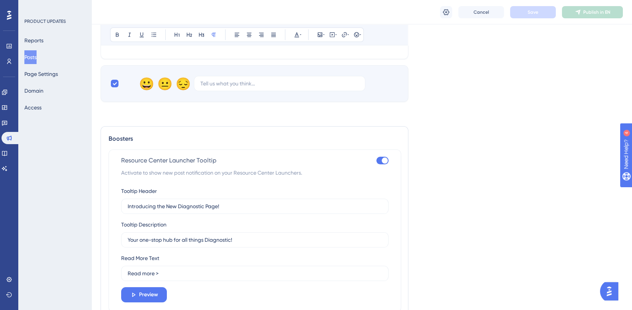 This screenshot has height=310, width=632. I want to click on button: Save, so click(533, 12).